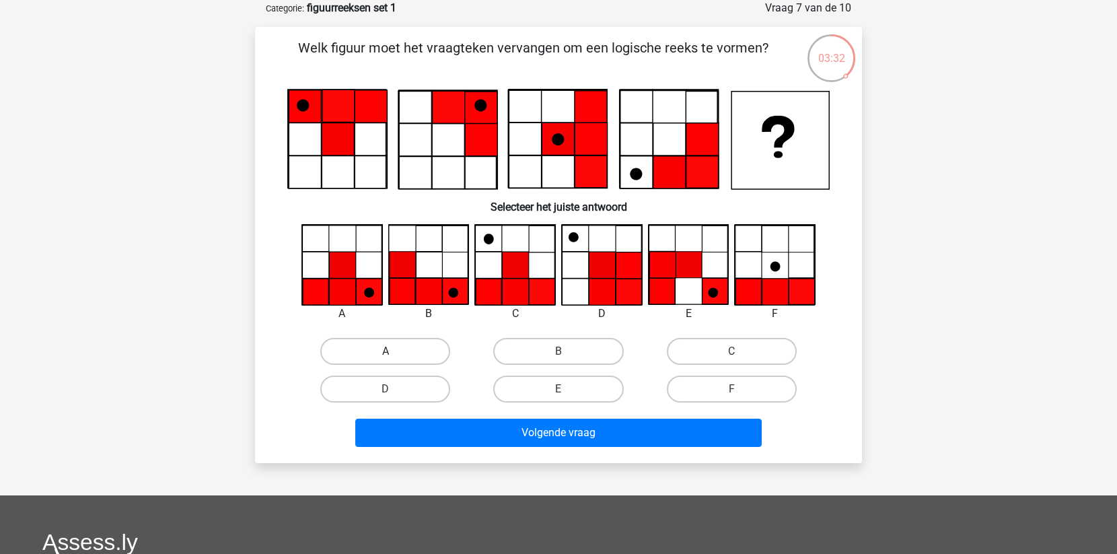 This screenshot has height=554, width=1117. What do you see at coordinates (285, 8) in the screenshot?
I see `small: Categorie:` at bounding box center [285, 8].